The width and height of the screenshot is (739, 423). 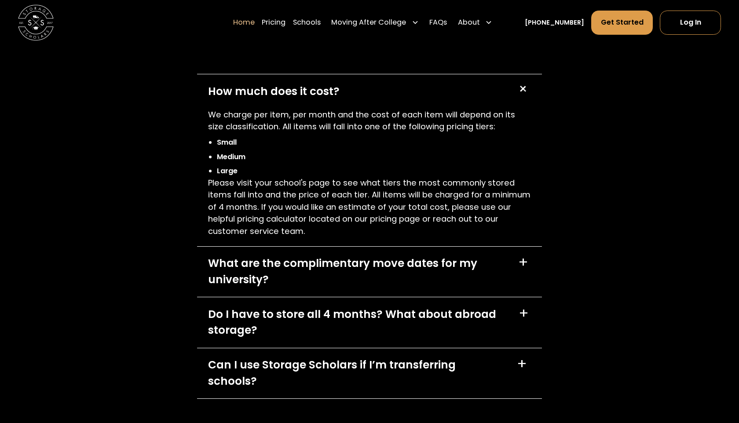 I want to click on img: Storage Scholars main logo, so click(x=36, y=22).